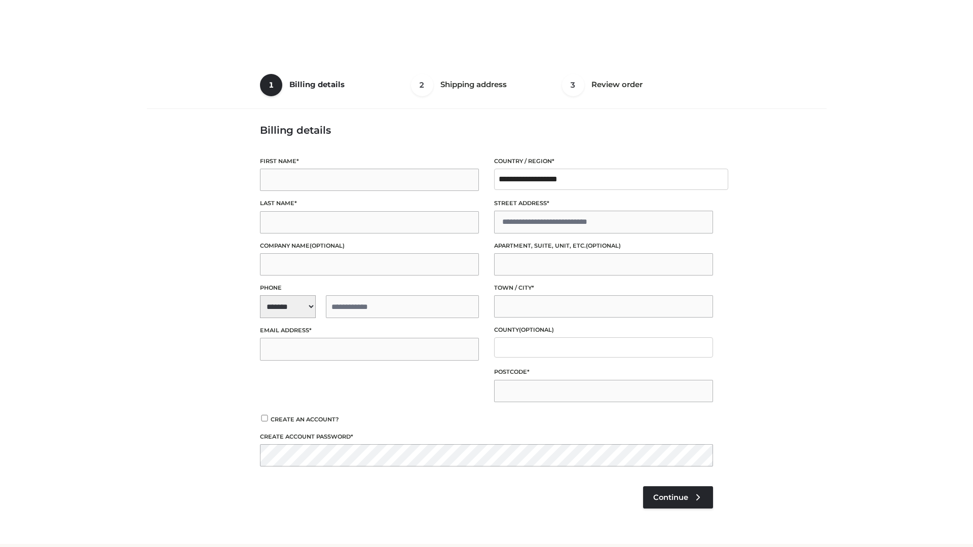 The height and width of the screenshot is (547, 973). I want to click on span: Billing details, so click(317, 84).